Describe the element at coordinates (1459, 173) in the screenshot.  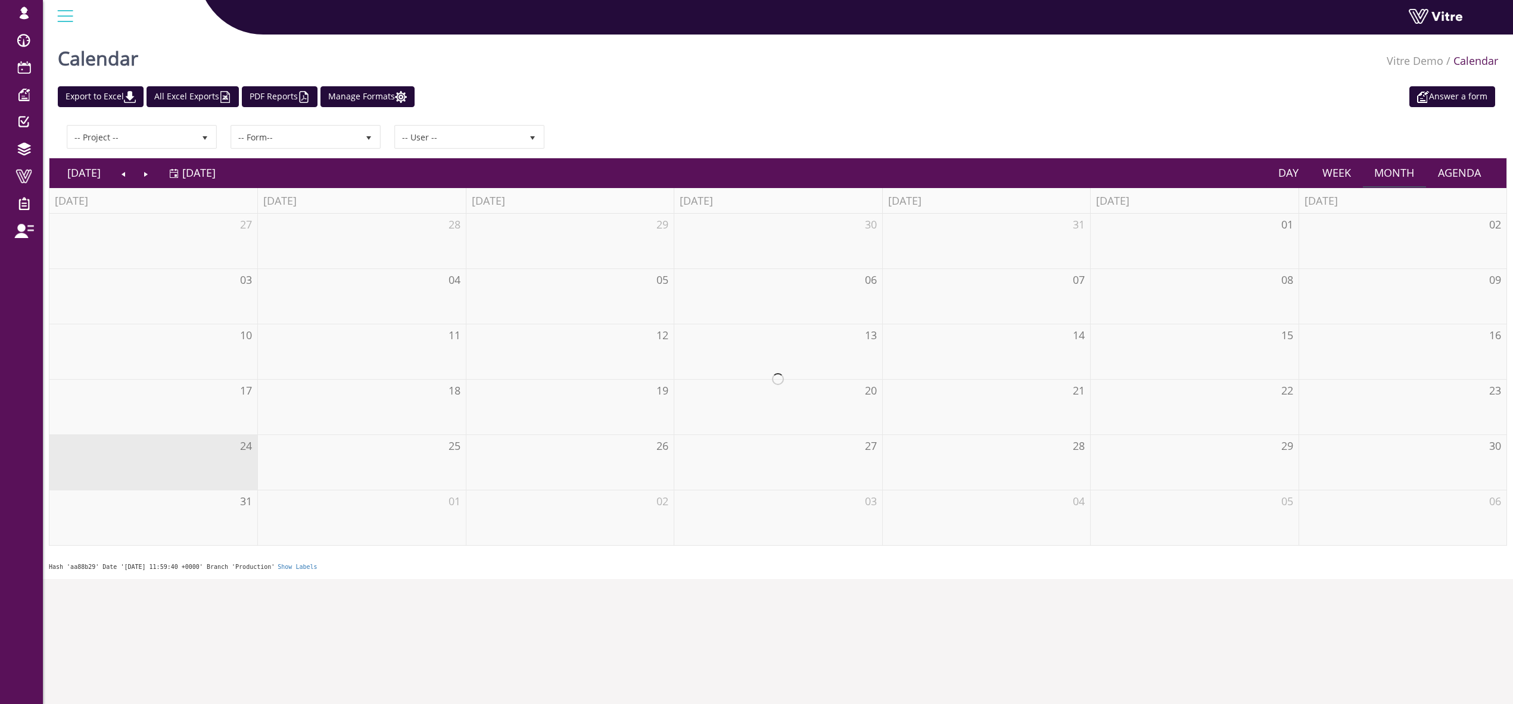
I see `a: Agenda` at that location.